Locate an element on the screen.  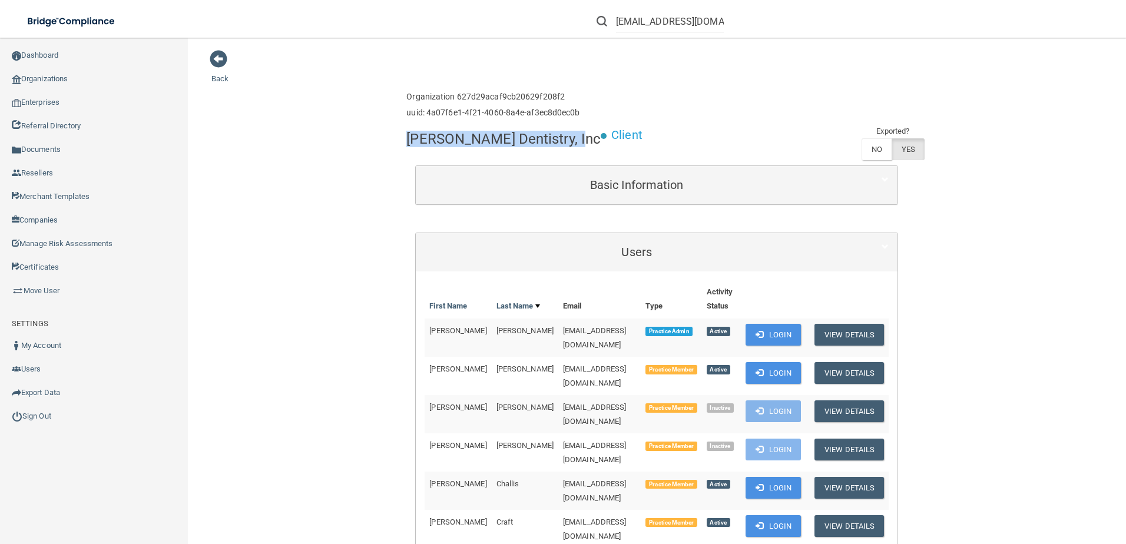
a: Basic Information is located at coordinates (656, 185).